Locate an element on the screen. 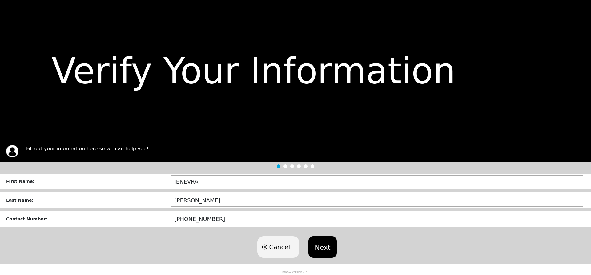  span: Cancel is located at coordinates (279, 247).